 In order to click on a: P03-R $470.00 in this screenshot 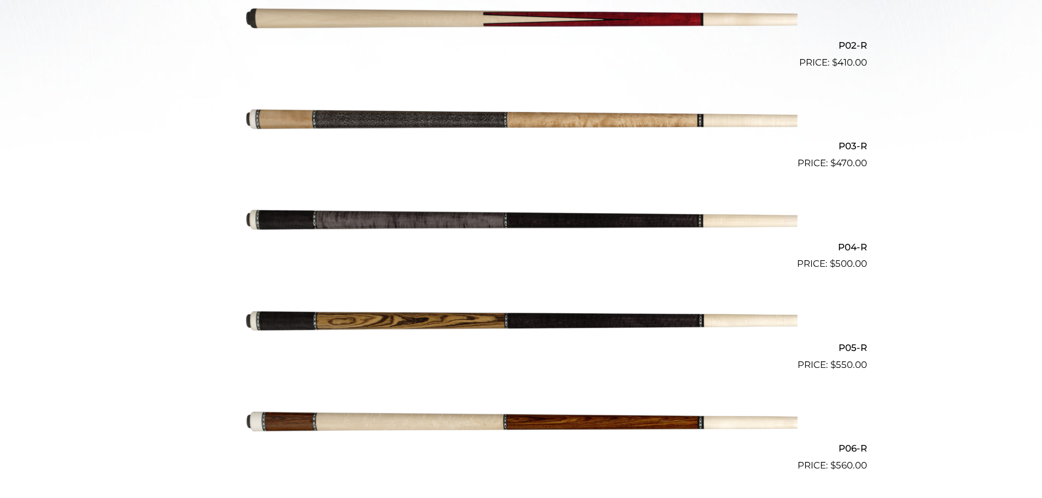, I will do `click(521, 123)`.